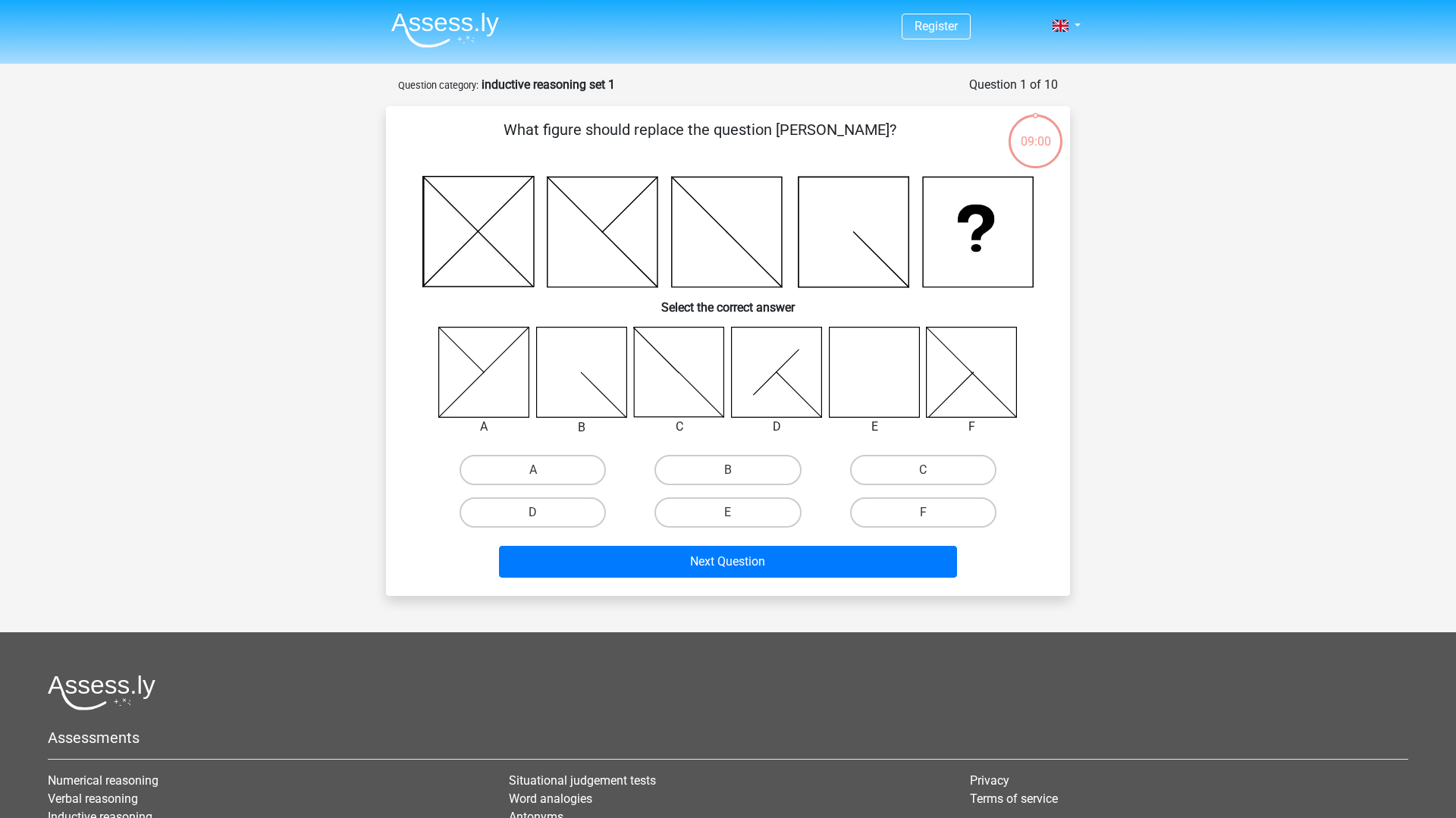 This screenshot has height=818, width=1456. I want to click on a: Terms of service, so click(1014, 798).